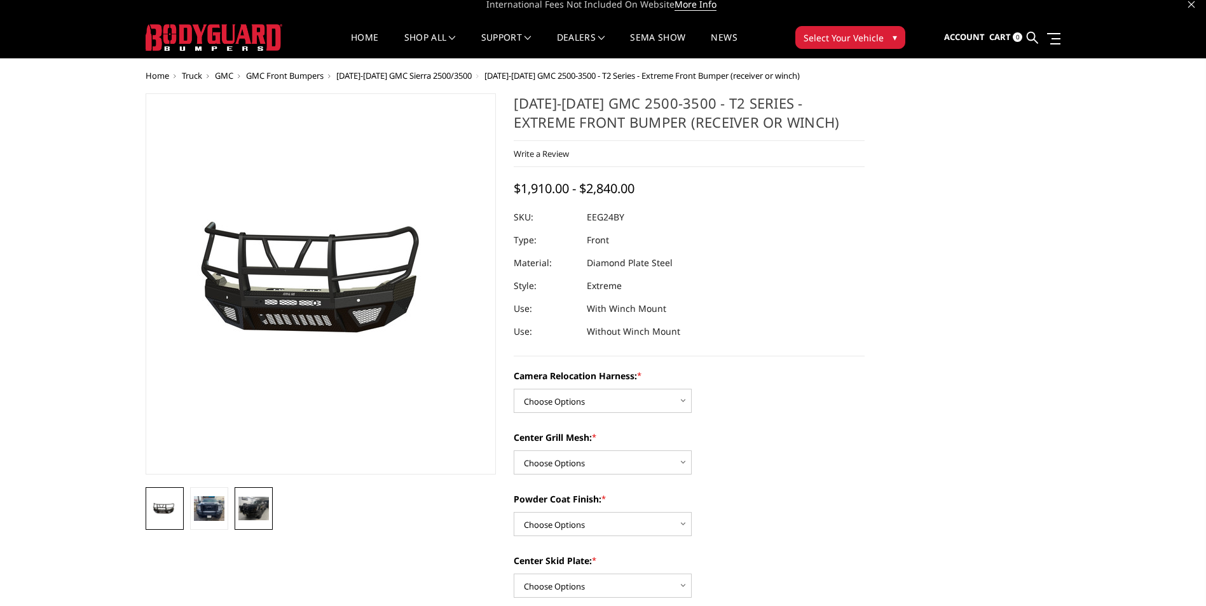 The height and width of the screenshot is (606, 1206). What do you see at coordinates (657, 45) in the screenshot?
I see `a: SEMA Show` at bounding box center [657, 45].